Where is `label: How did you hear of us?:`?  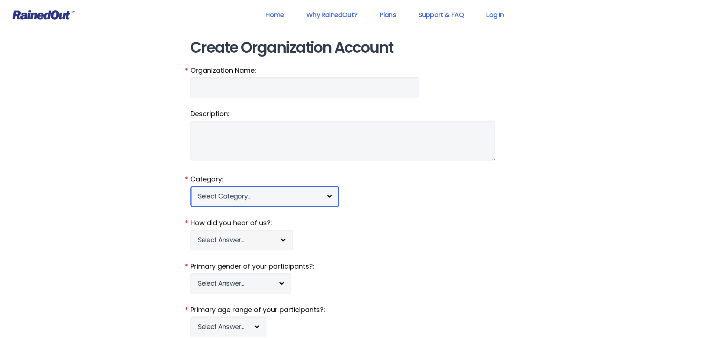
label: How did you hear of us?: is located at coordinates (354, 223).